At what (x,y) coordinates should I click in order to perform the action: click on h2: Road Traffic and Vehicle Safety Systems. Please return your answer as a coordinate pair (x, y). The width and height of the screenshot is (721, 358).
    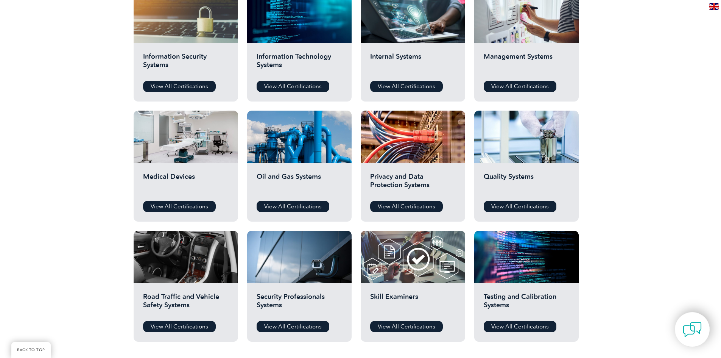
    Looking at the image, I should click on (186, 303).